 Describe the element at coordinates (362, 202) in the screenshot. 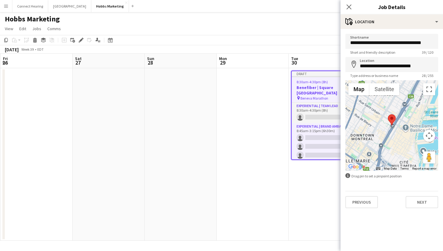

I see `button: Previous` at that location.